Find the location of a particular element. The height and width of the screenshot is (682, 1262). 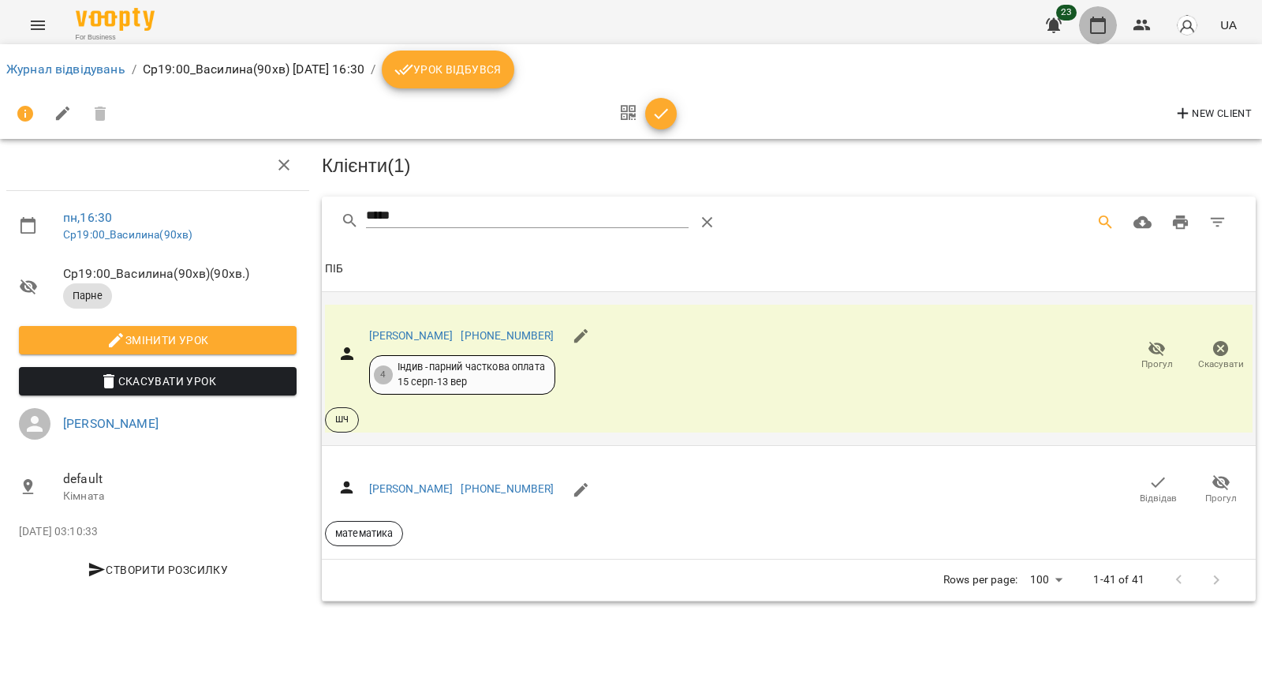

span: For Business is located at coordinates (115, 37).